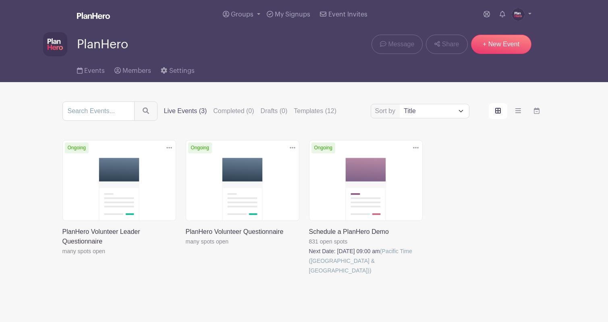 The height and width of the screenshot is (322, 608). What do you see at coordinates (401, 44) in the screenshot?
I see `span: Message` at bounding box center [401, 44].